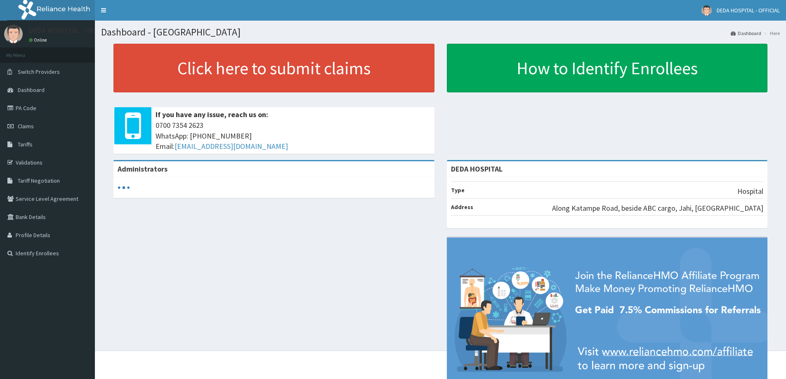  I want to click on span: Claims, so click(26, 126).